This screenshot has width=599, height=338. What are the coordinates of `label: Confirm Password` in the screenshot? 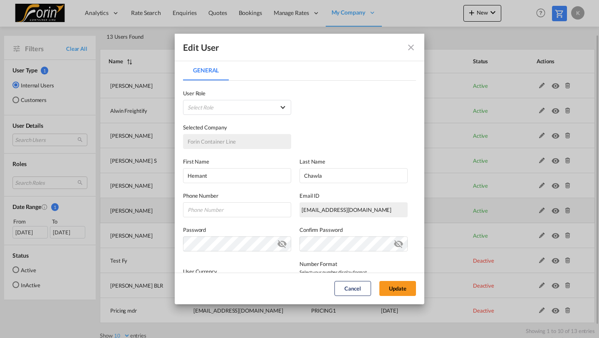 It's located at (354, 230).